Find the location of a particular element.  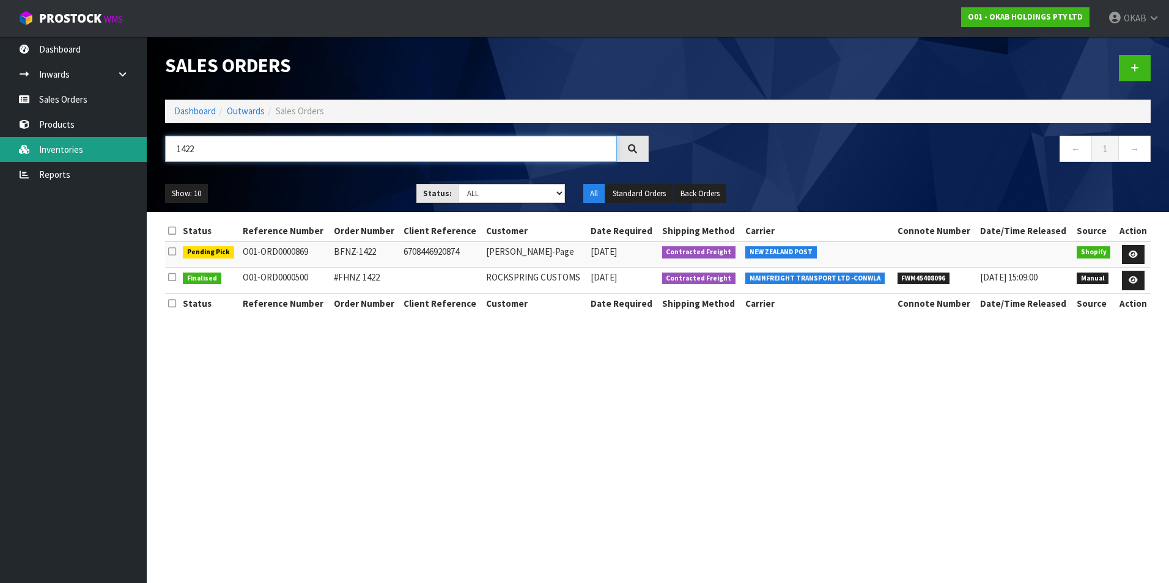

a: Dashboard is located at coordinates (195, 111).